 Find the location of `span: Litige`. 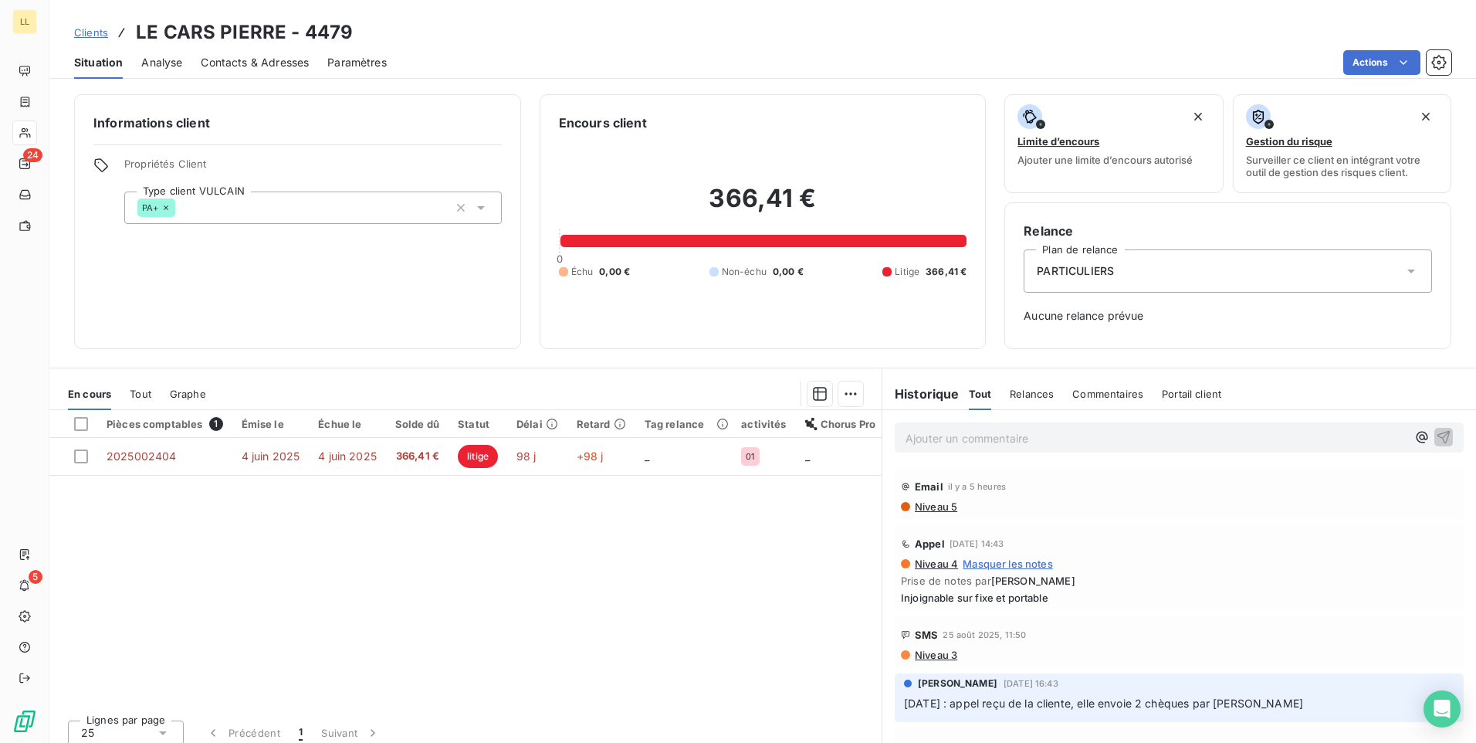

span: Litige is located at coordinates (907, 272).